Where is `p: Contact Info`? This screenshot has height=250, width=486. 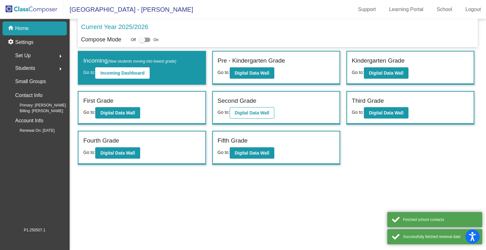
p: Contact Info is located at coordinates (29, 96).